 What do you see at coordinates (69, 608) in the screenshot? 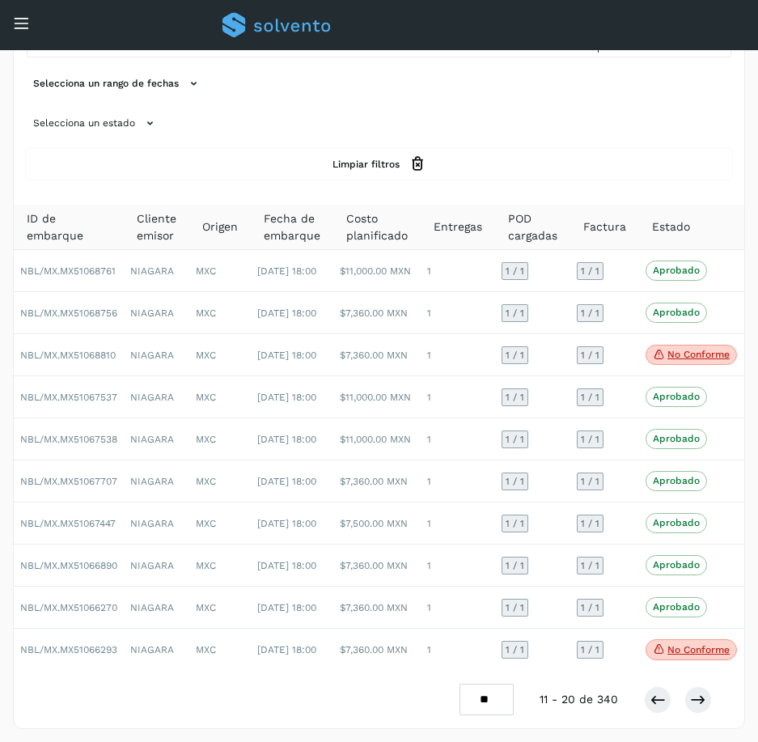
I see `span: NBL/MX.MX51066270` at bounding box center [69, 608].